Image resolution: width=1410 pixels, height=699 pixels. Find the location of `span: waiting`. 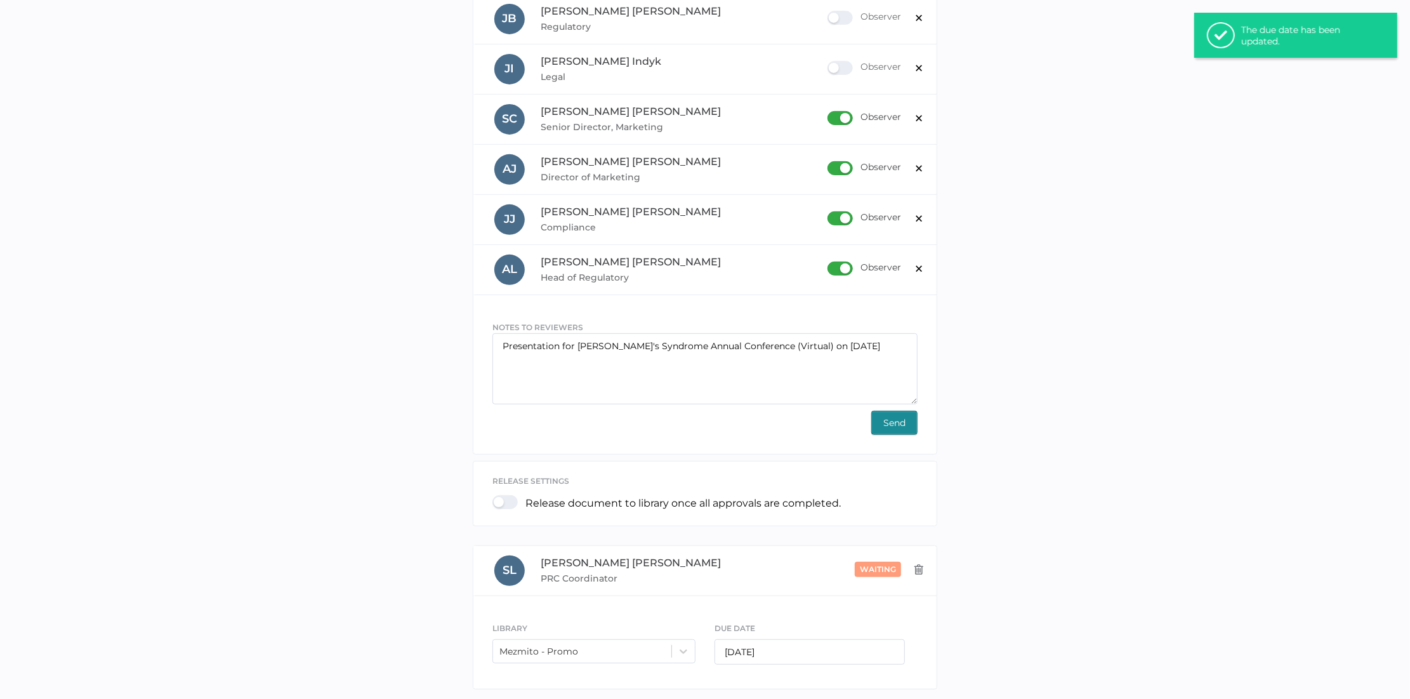

span: waiting is located at coordinates (878, 569).